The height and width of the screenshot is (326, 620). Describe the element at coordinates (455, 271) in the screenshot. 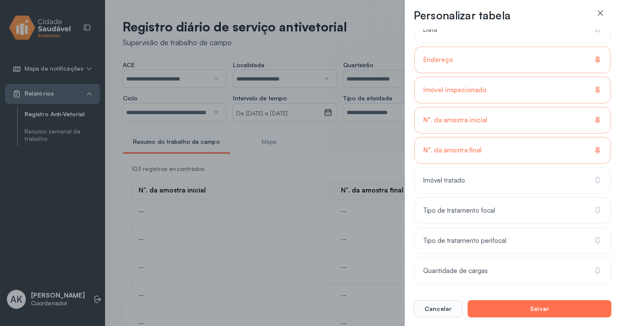

I see `span: Quantidade de cargas` at that location.